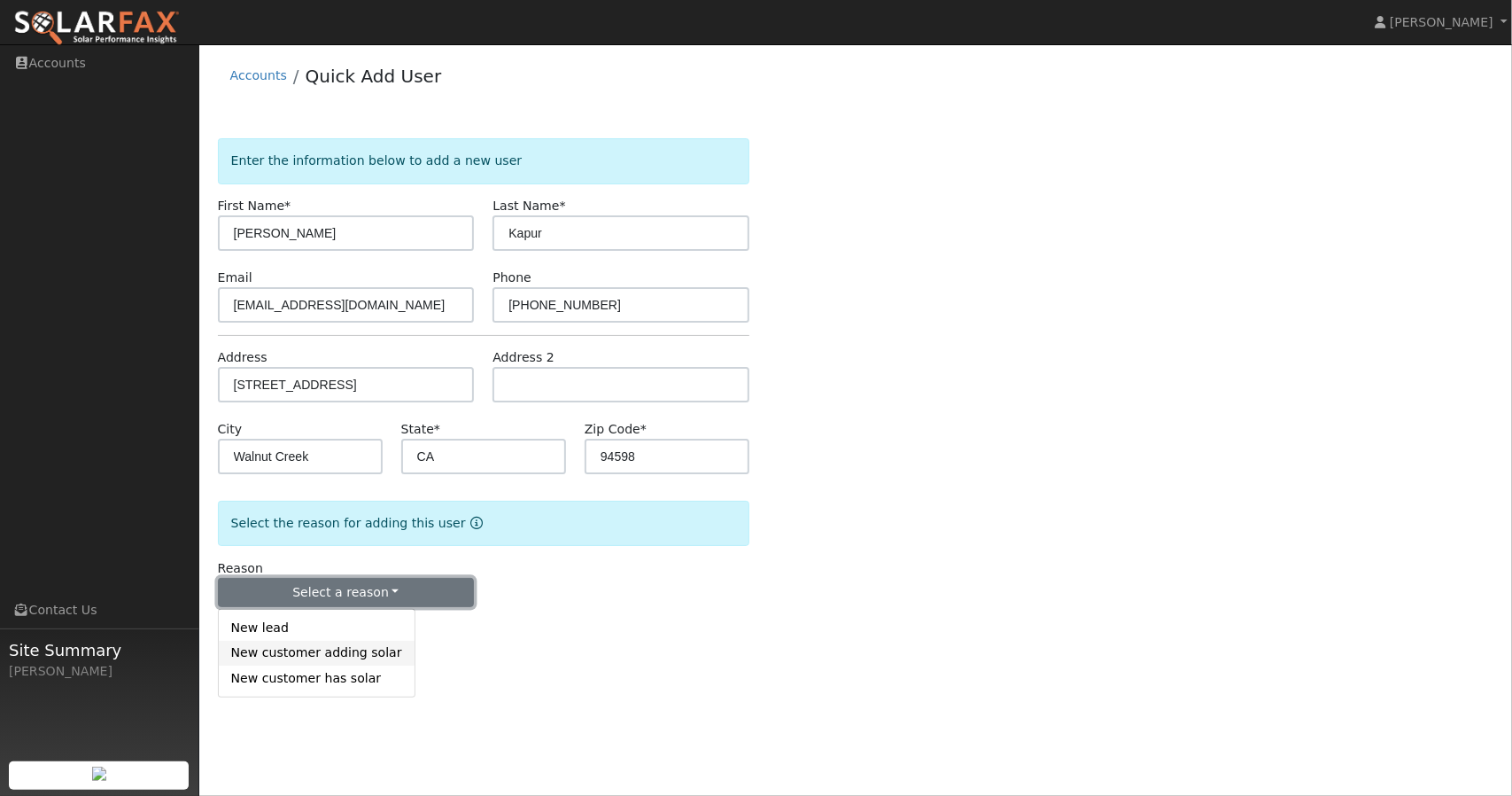  Describe the element at coordinates (483, 160) in the screenshot. I see `div: Enter the information below to add a new user` at that location.